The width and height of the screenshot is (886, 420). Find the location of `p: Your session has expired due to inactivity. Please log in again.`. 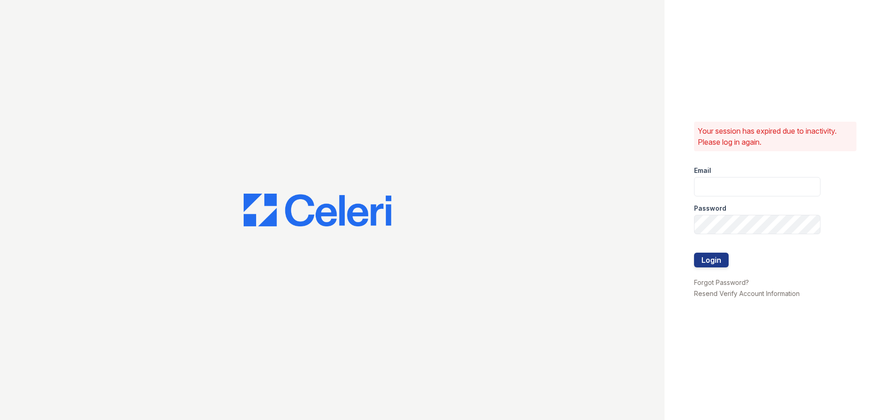

p: Your session has expired due to inactivity. Please log in again. is located at coordinates (775, 137).